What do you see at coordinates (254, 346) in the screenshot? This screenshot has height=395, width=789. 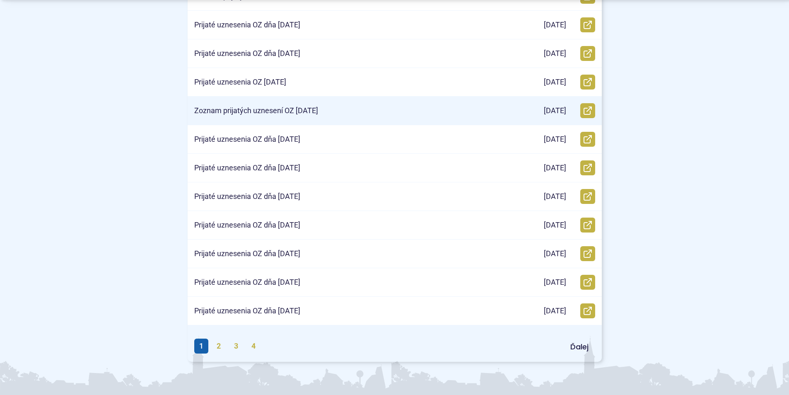 I see `a: 4` at bounding box center [254, 346].